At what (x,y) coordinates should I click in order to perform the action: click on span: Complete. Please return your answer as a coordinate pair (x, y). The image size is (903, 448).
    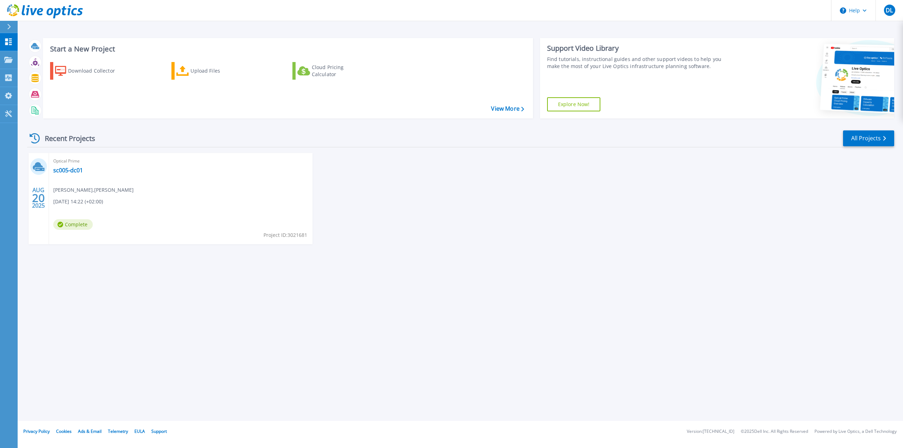
    Looking at the image, I should click on (73, 225).